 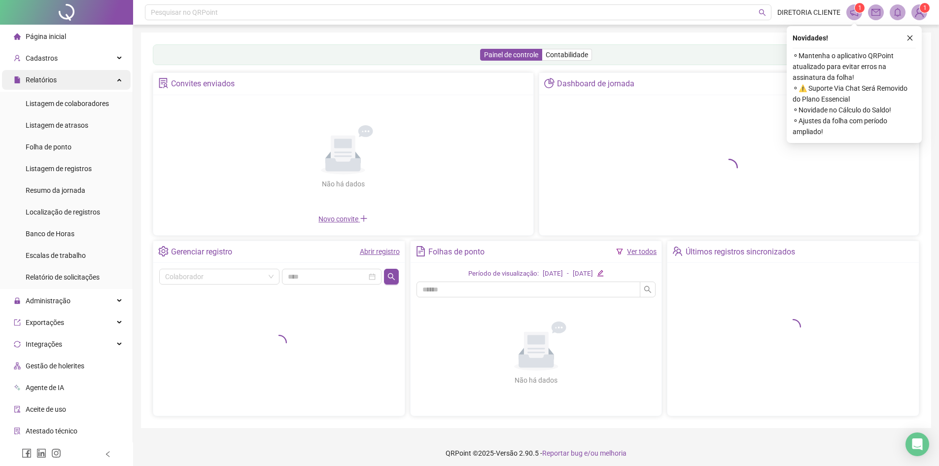 What do you see at coordinates (810, 38) in the screenshot?
I see `span: Novidades !` at bounding box center [810, 38].